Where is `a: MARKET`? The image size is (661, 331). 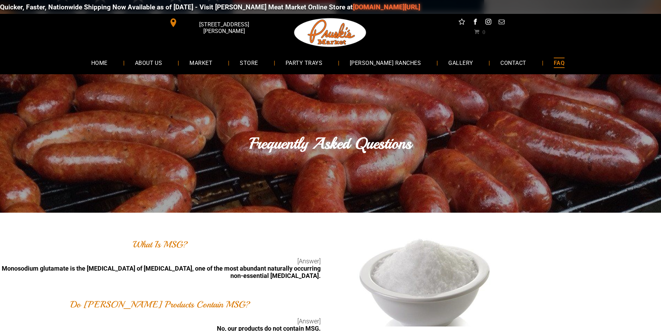
a: MARKET is located at coordinates (201, 62).